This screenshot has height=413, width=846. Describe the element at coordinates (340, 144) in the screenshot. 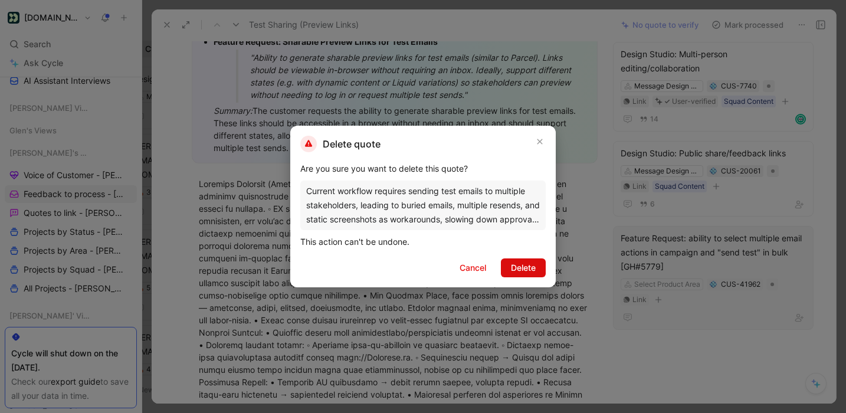

I see `h2: Delete quote` at that location.